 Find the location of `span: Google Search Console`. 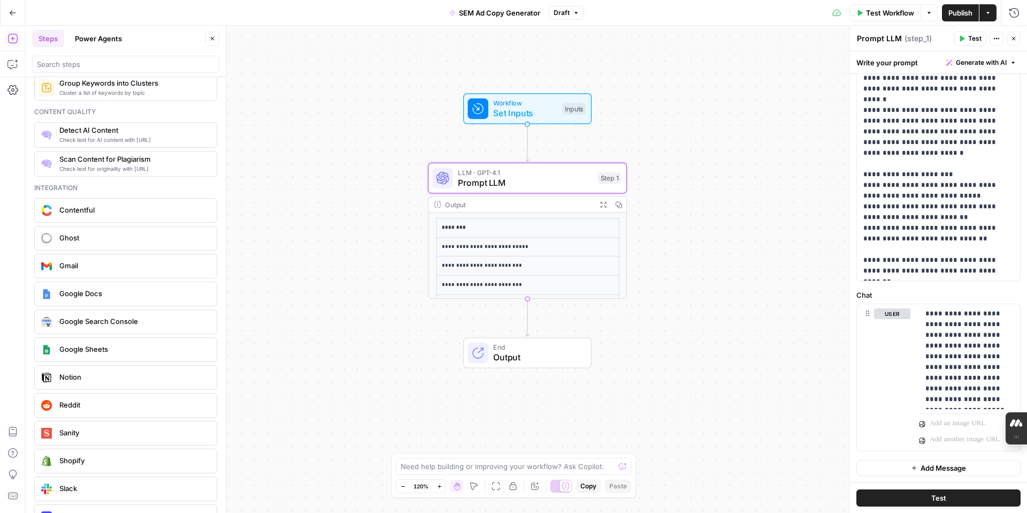

span: Google Search Console is located at coordinates (134, 321).